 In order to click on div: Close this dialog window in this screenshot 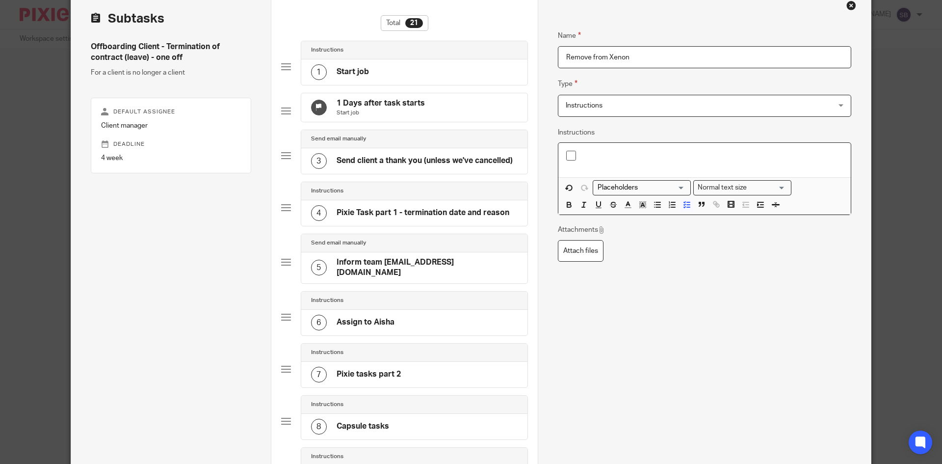, I will do `click(851, 5)`.